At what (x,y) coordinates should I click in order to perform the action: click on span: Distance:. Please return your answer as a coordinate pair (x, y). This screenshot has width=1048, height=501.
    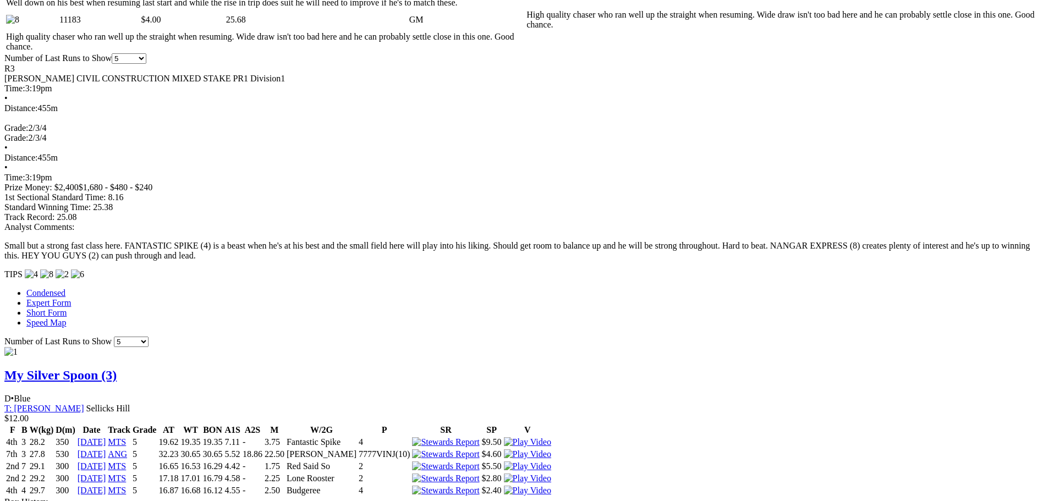
    Looking at the image, I should click on (21, 157).